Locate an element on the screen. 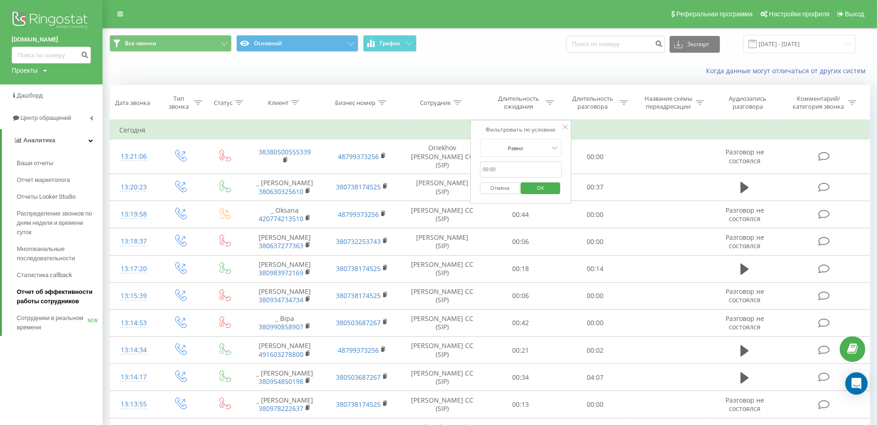 This screenshot has height=425, width=877. div: 13:20:23 is located at coordinates (133, 187).